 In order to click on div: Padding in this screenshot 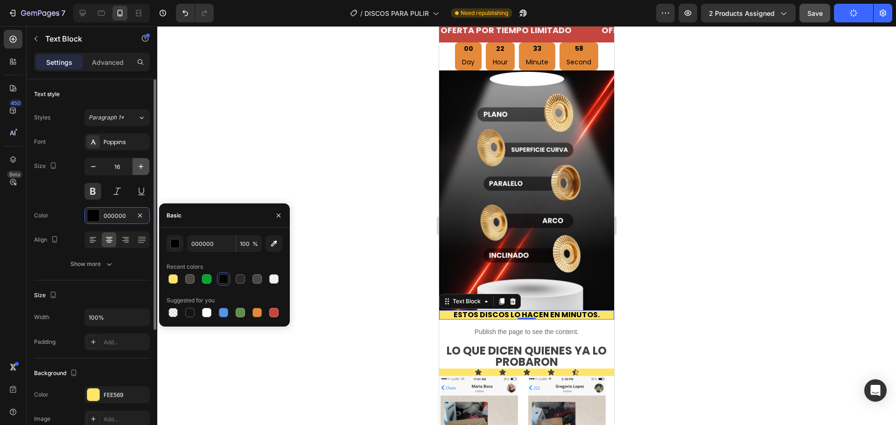, I will do `click(45, 342)`.